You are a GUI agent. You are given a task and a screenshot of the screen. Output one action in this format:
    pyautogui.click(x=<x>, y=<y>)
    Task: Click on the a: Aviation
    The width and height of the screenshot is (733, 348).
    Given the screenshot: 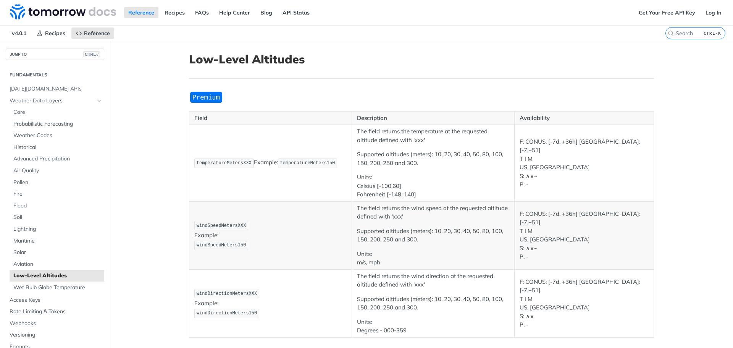 What is the action you would take?
    pyautogui.click(x=57, y=264)
    